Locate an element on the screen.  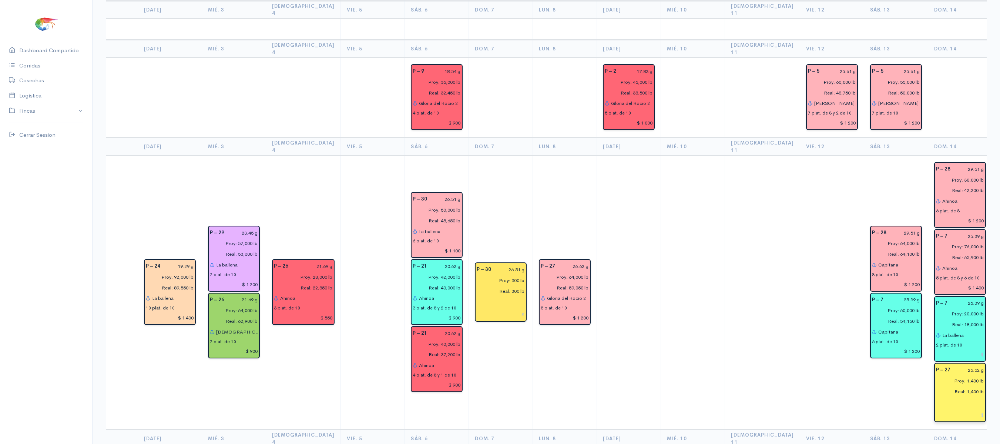
th: Lun. 1 is located at coordinates (106, 147).